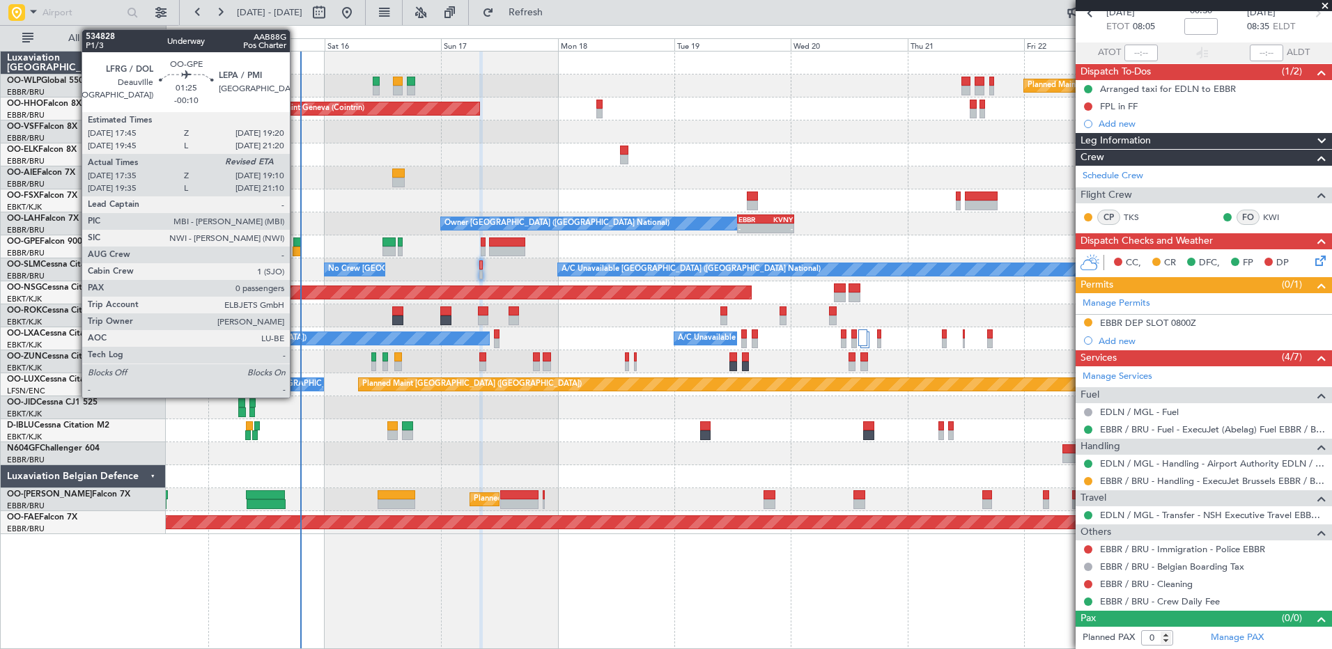 Image resolution: width=1332 pixels, height=649 pixels. What do you see at coordinates (24, 219) in the screenshot?
I see `span: OO-LAH` at bounding box center [24, 219].